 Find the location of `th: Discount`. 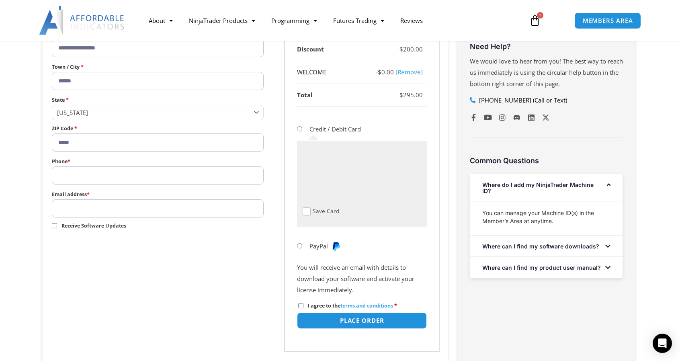

th: Discount is located at coordinates (332, 49).